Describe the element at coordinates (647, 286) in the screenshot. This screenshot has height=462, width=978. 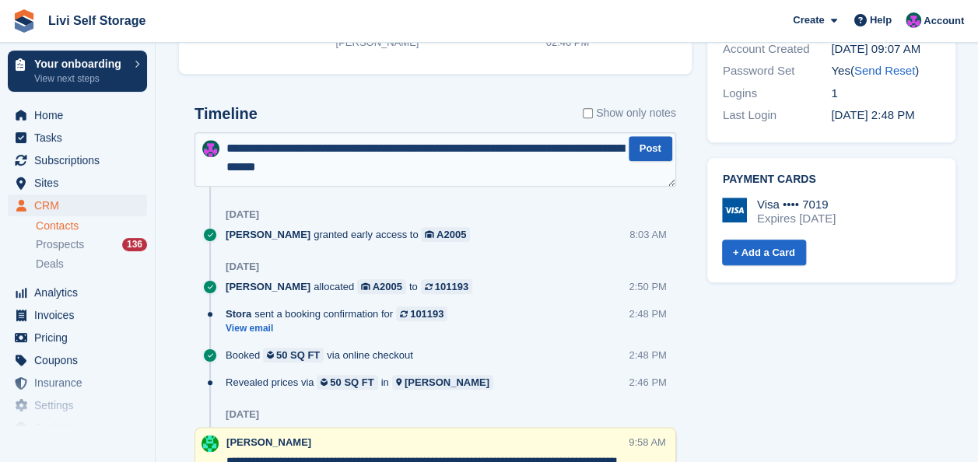
I see `div: 2:50 PM` at that location.